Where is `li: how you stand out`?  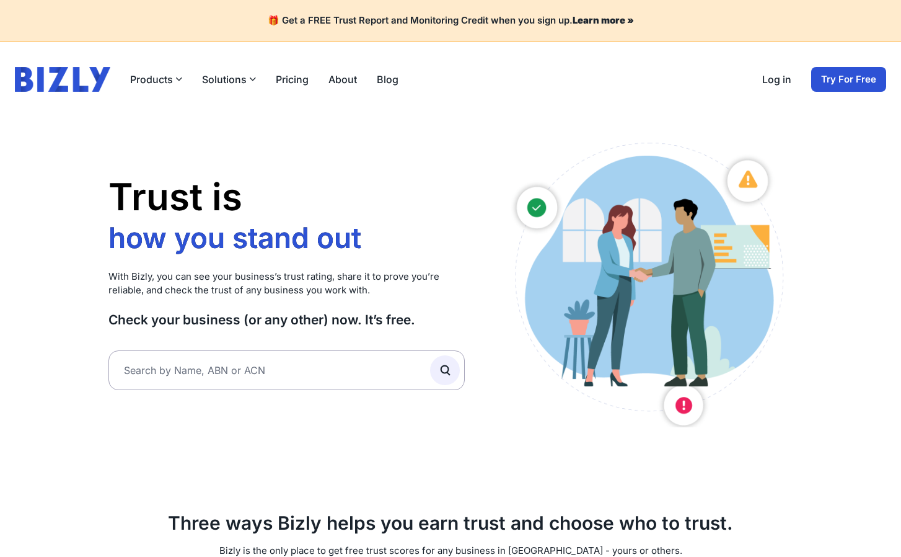 li: how you stand out is located at coordinates (238, 238).